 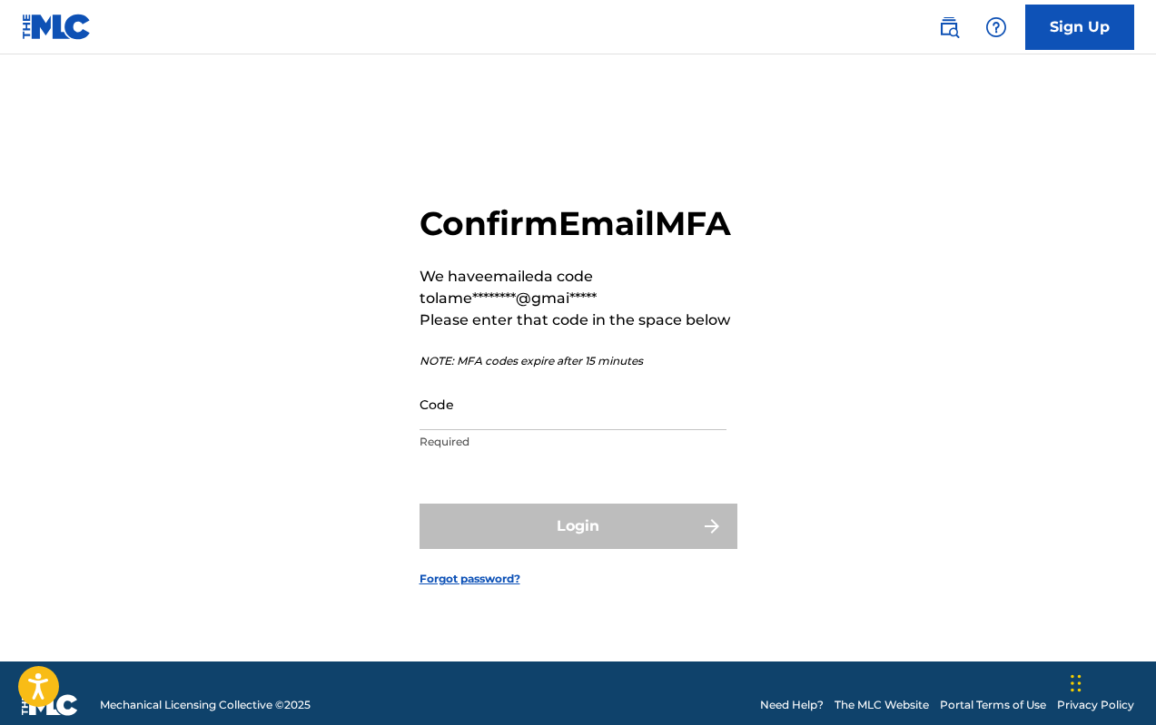 I want to click on p: Required, so click(x=573, y=442).